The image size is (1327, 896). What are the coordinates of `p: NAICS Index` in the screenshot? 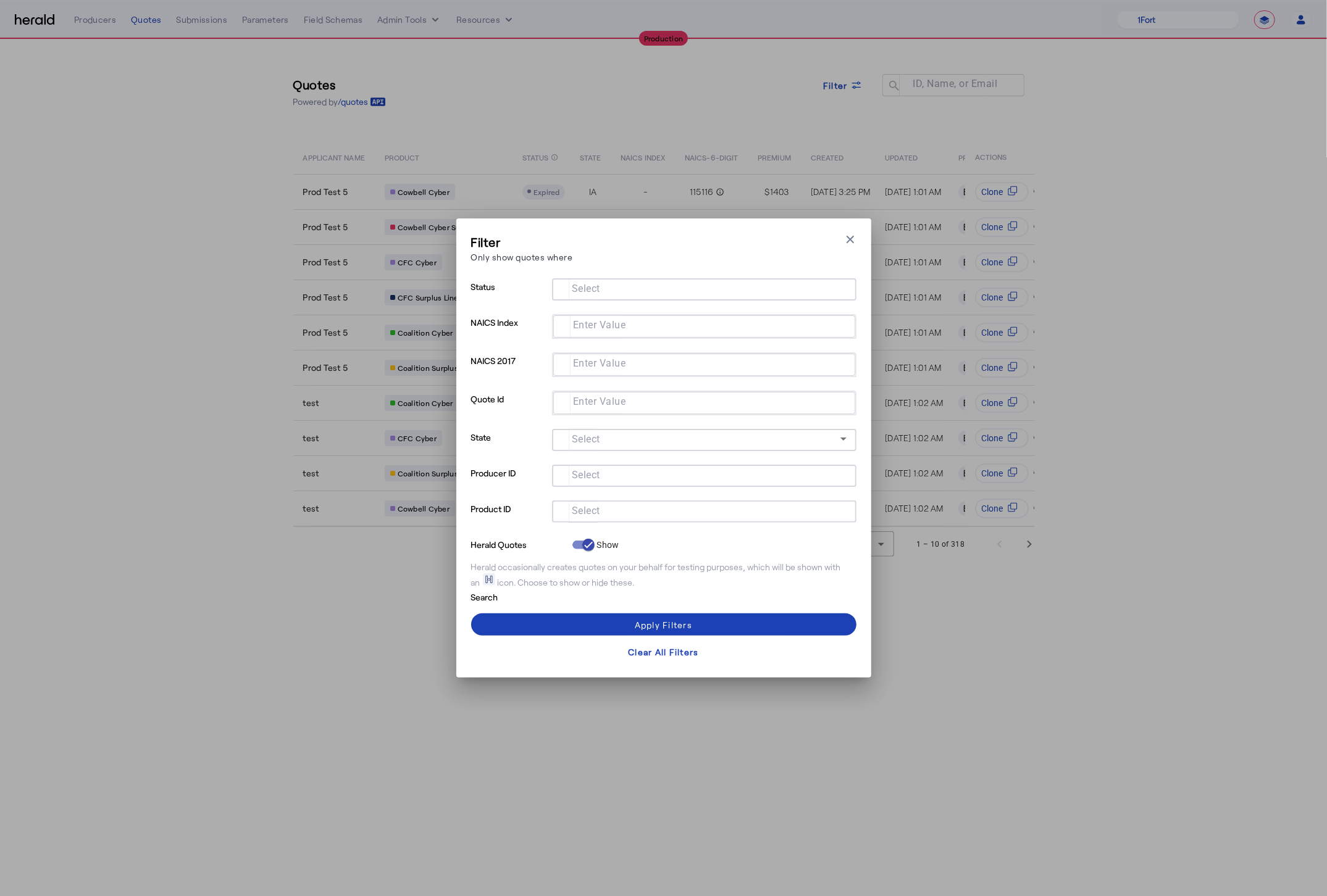 It's located at (508, 334).